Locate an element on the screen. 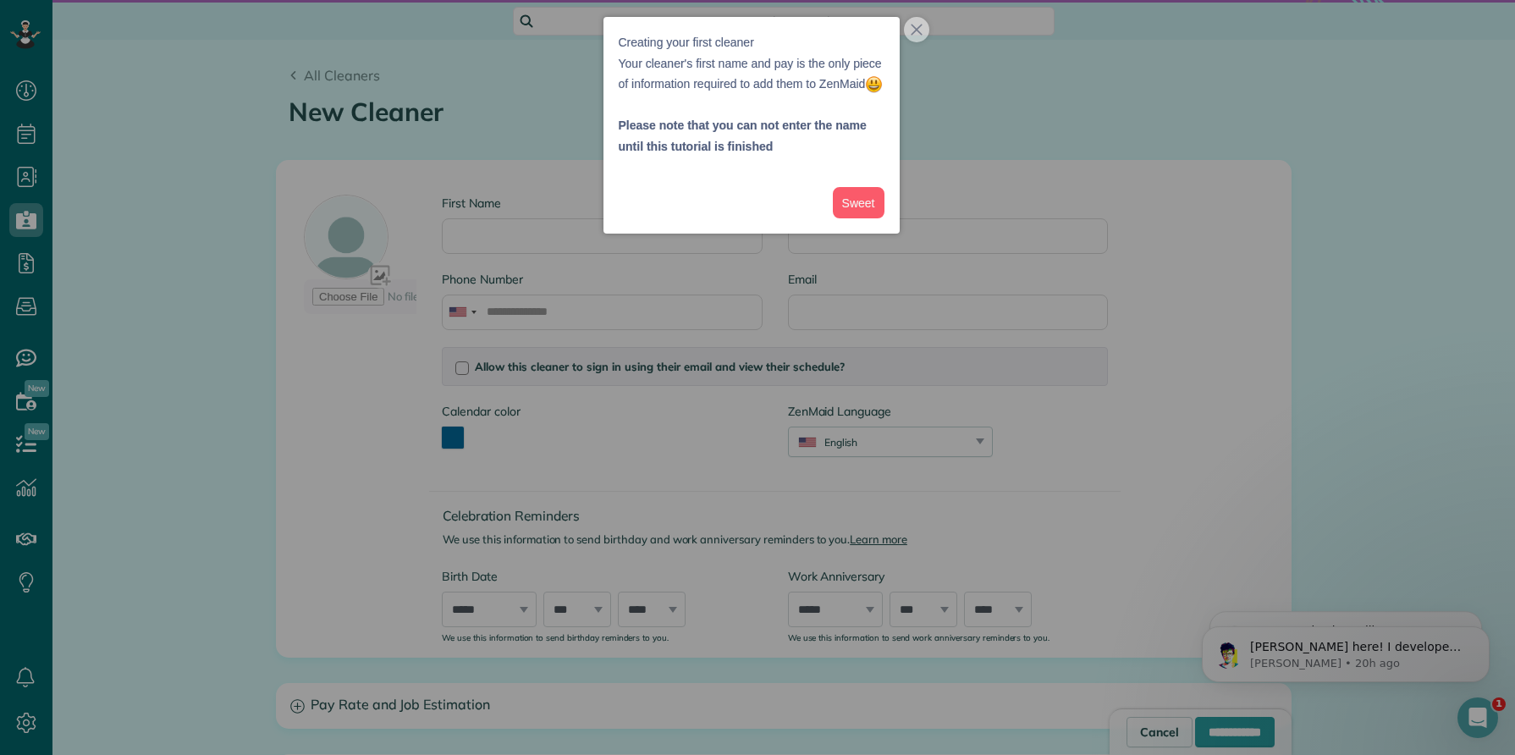 This screenshot has width=1515, height=755. div: Creating your first cleanerYour cleaner&amp;#39;s first name and pay is the only piece of informa... is located at coordinates (752, 125).